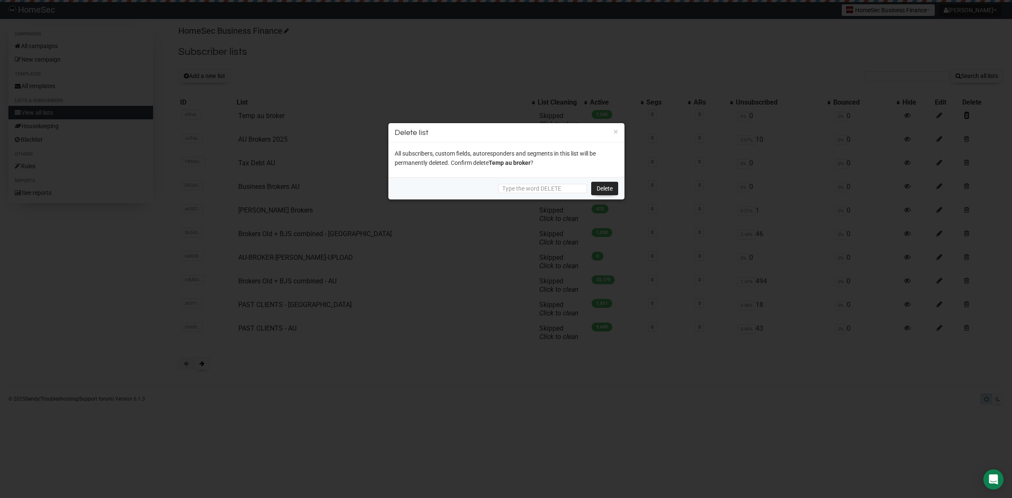 The width and height of the screenshot is (1012, 498). What do you see at coordinates (507, 158) in the screenshot?
I see `p: All subscribers, custom fields, autoresponders and segments in this list will be permanently dele...` at bounding box center [507, 158].